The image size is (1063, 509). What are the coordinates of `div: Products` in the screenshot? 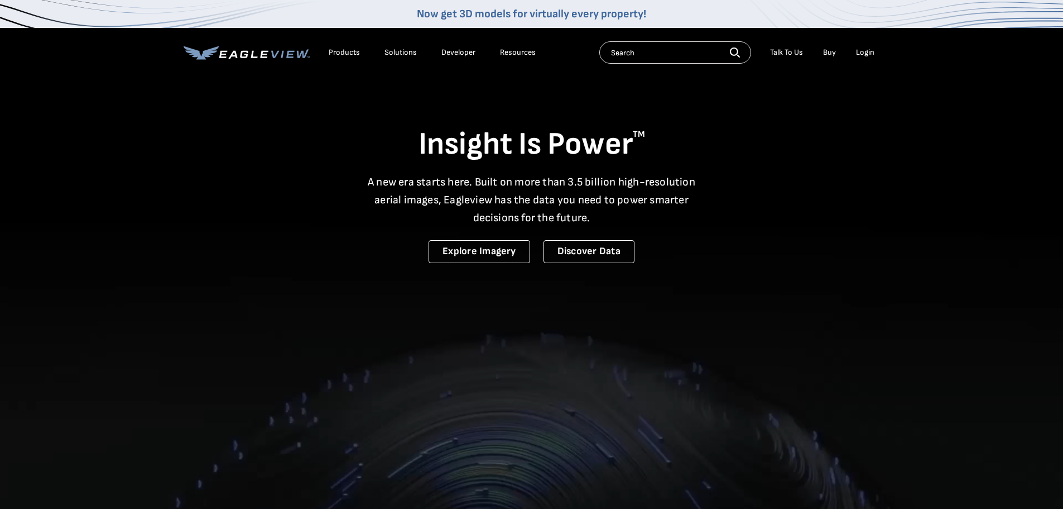 It's located at (344, 52).